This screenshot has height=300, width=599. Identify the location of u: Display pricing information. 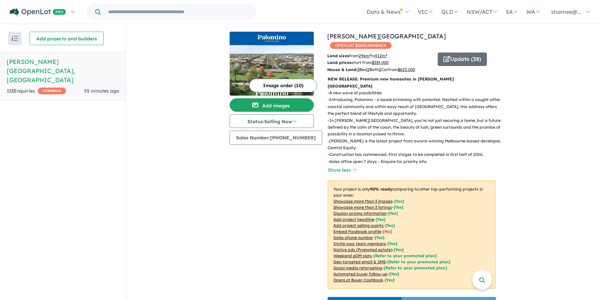
(360, 213).